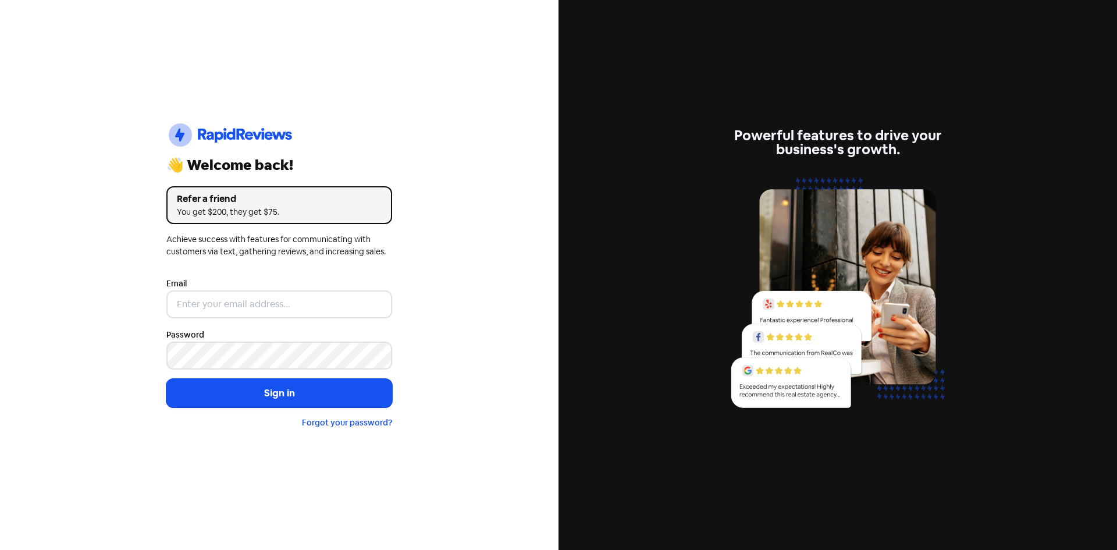 This screenshot has width=1117, height=550. I want to click on div: Refer a friend, so click(279, 199).